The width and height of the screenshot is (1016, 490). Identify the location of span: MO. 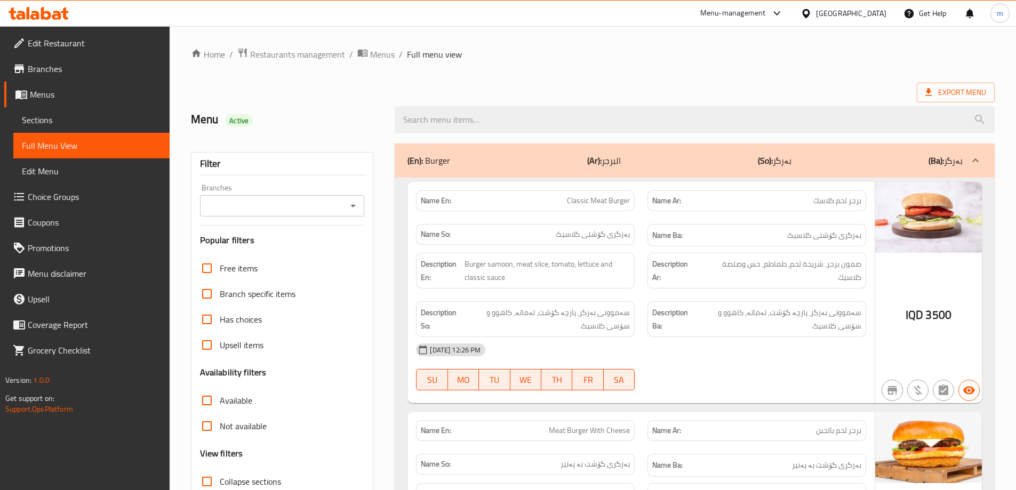
(463, 380).